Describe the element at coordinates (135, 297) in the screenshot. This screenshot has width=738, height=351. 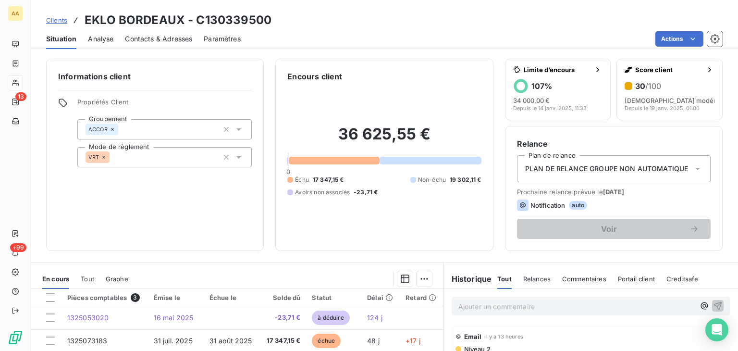
I see `span: 3` at that location.